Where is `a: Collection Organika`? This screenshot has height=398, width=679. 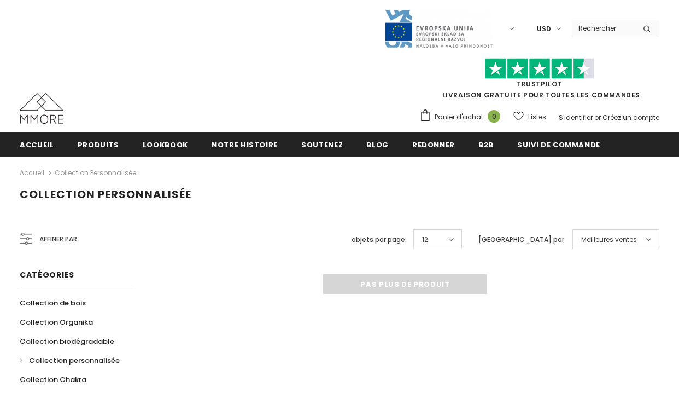
a: Collection Organika is located at coordinates (56, 322).